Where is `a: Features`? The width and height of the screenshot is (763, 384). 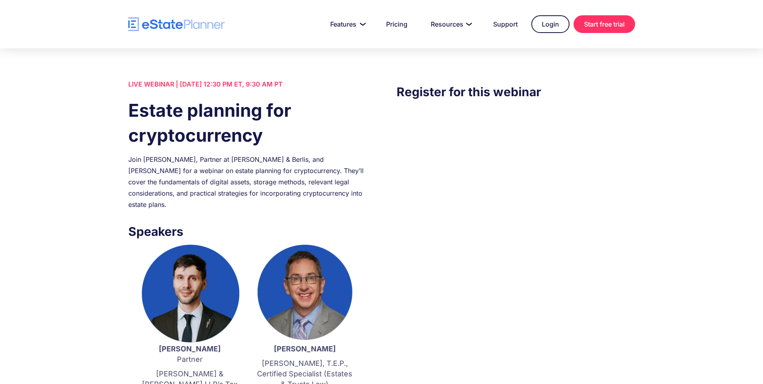
a: Features is located at coordinates (346, 24).